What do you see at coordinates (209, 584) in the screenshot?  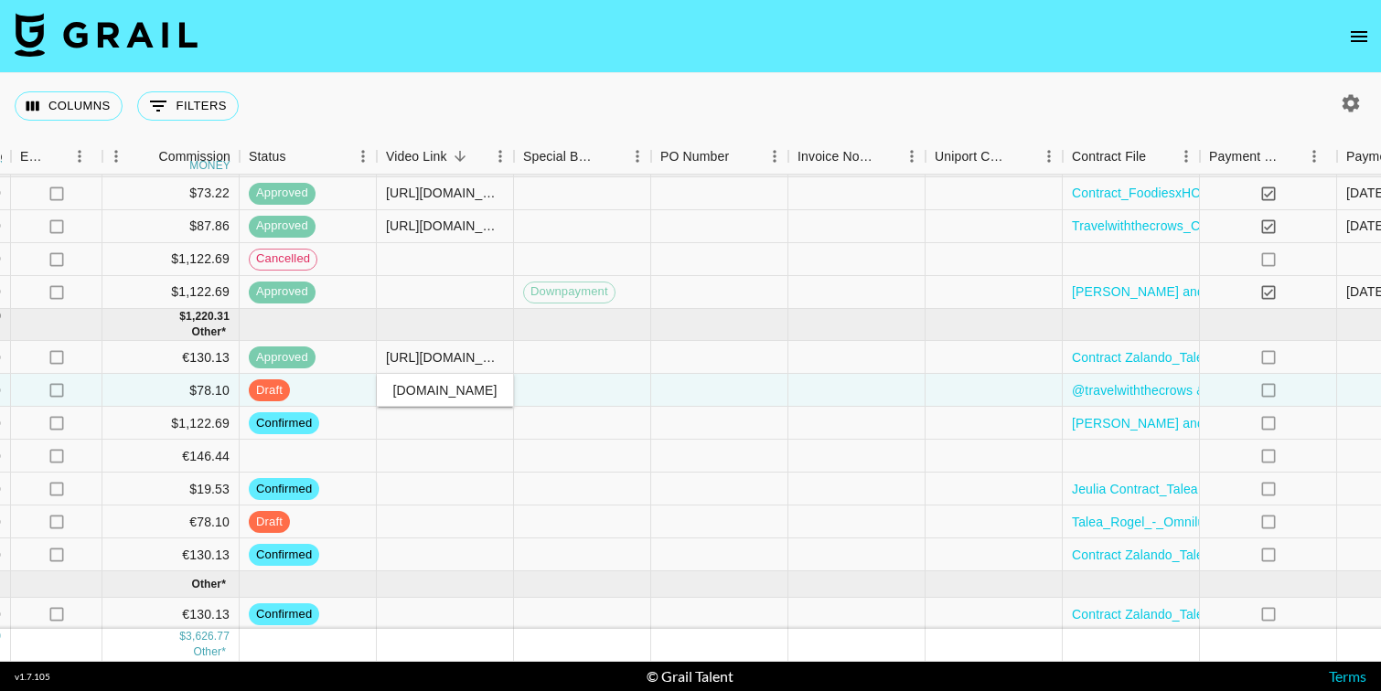 I see `span: € 130.13` at bounding box center [209, 584].